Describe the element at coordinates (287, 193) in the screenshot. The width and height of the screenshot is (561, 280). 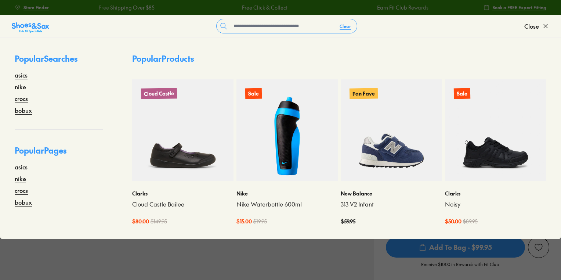
I see `p: Nike` at that location.